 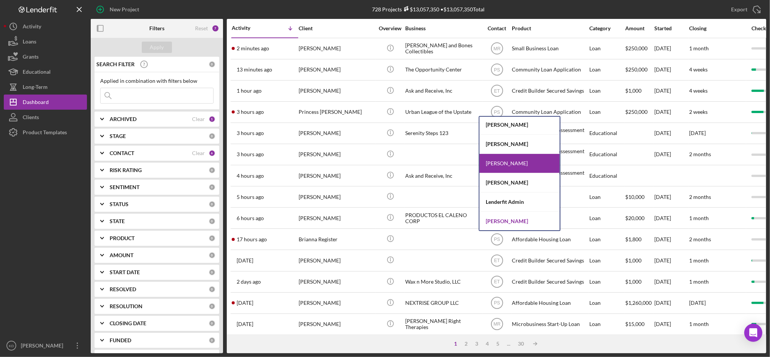 What do you see at coordinates (120, 340) in the screenshot?
I see `b: FUNDED` at bounding box center [120, 340].